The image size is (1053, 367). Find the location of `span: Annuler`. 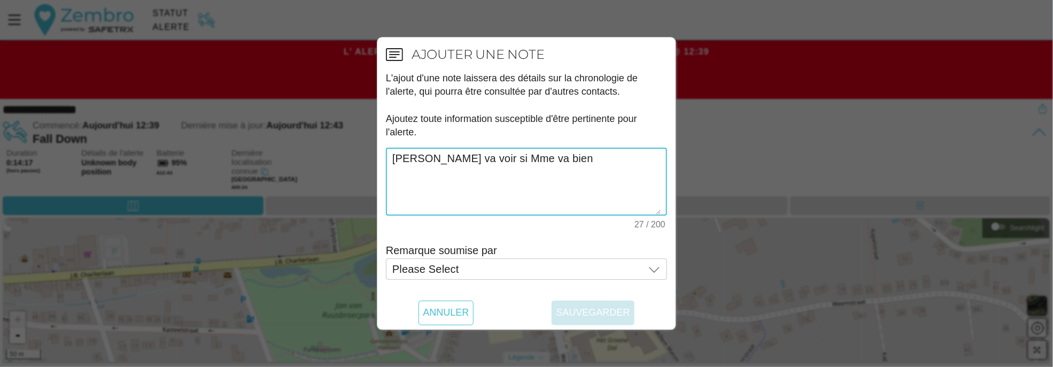

span: Annuler is located at coordinates (446, 313).